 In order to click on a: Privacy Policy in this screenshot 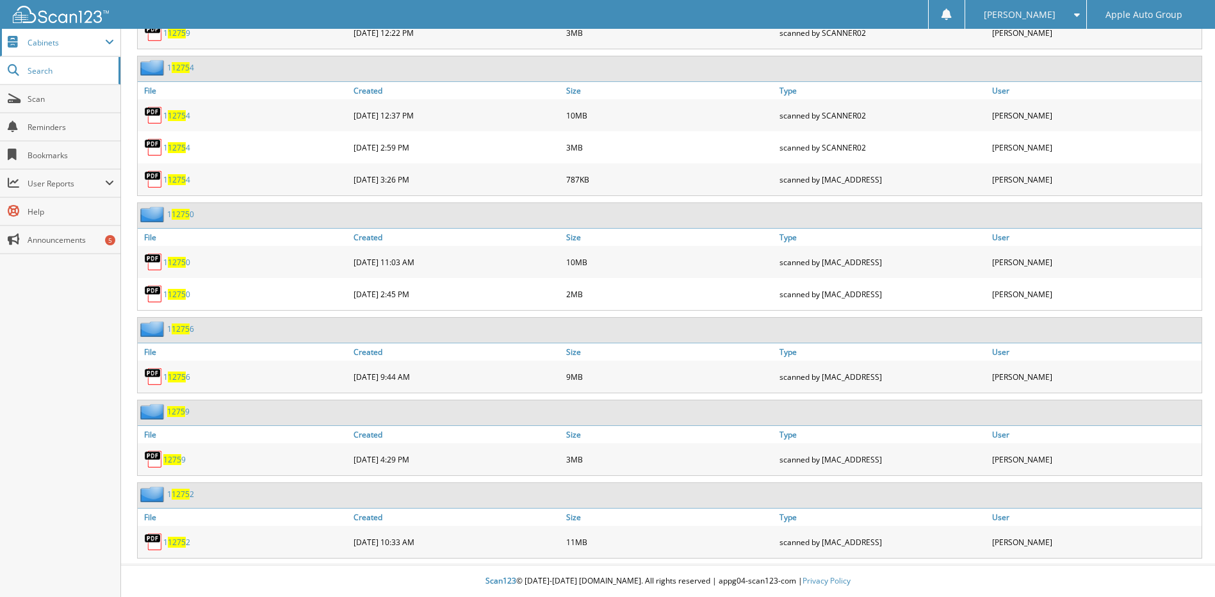, I will do `click(826, 580)`.